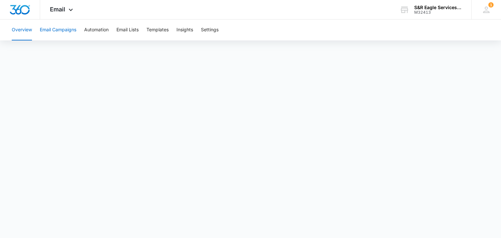 The width and height of the screenshot is (501, 238). What do you see at coordinates (491, 5) in the screenshot?
I see `div: notifications count` at bounding box center [491, 5].